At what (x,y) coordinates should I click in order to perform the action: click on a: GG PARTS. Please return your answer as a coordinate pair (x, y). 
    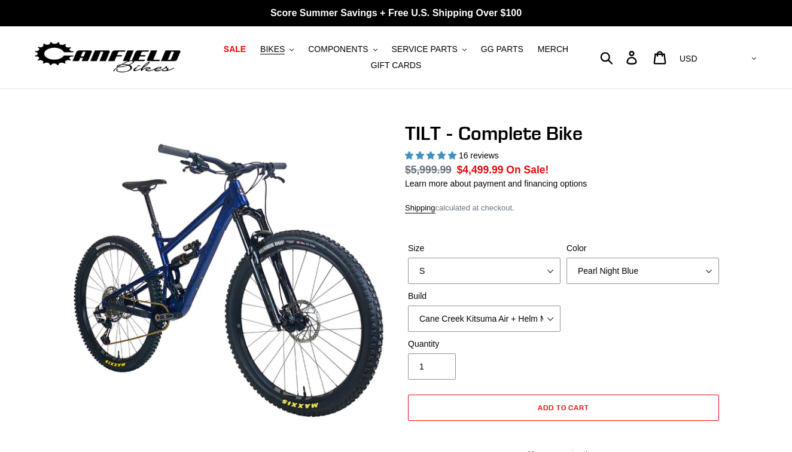
    Looking at the image, I should click on (502, 49).